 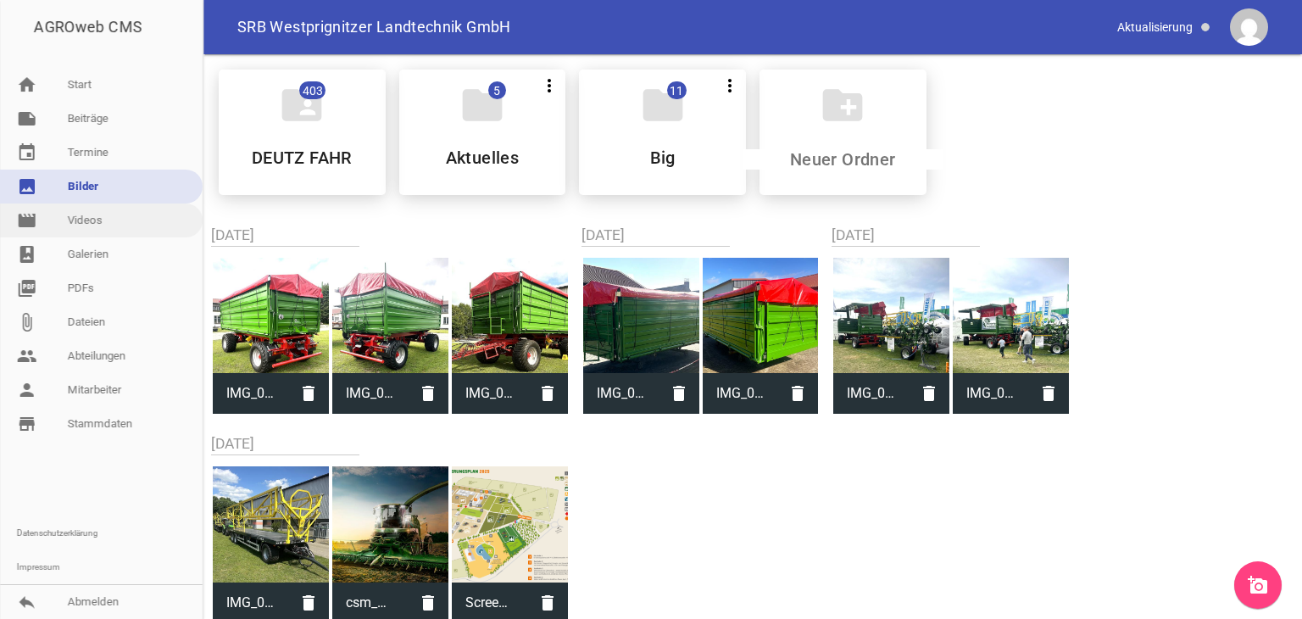 I want to click on i: create_new_folder, so click(x=842, y=105).